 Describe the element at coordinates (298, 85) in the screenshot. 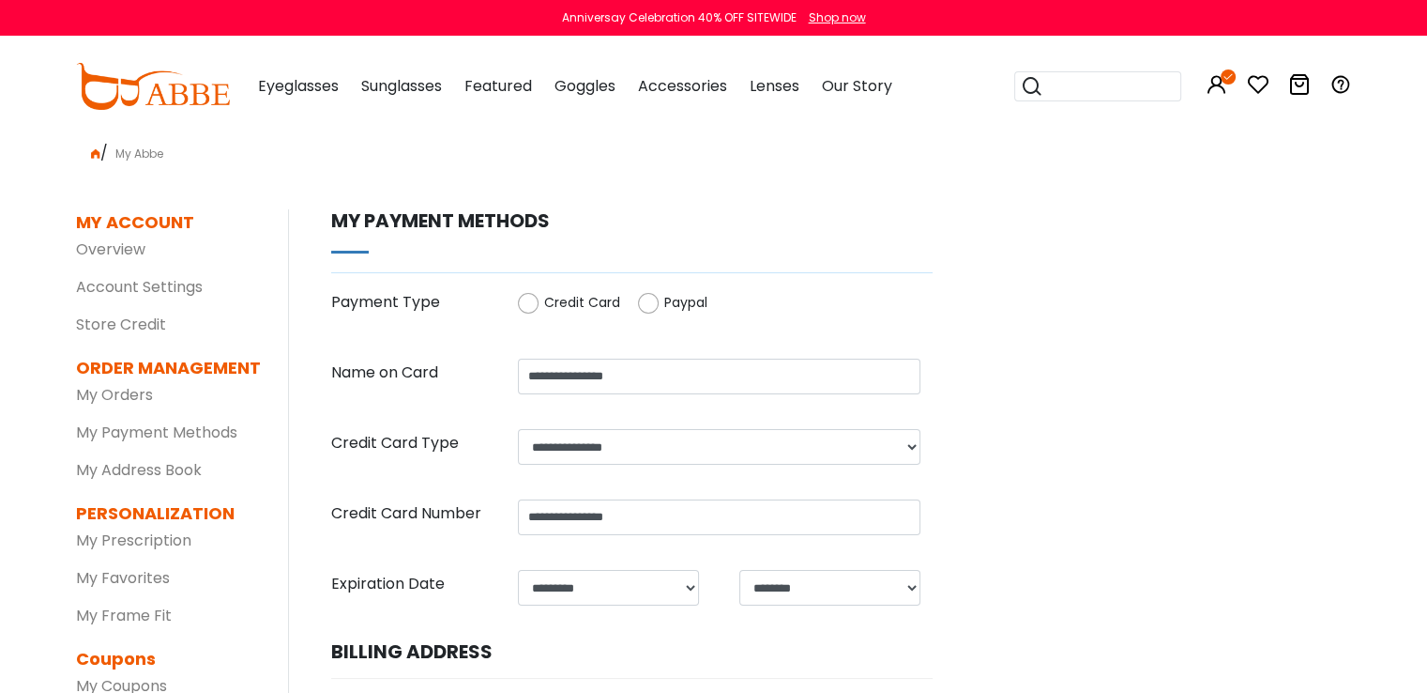

I see `span: Eyeglasses` at that location.